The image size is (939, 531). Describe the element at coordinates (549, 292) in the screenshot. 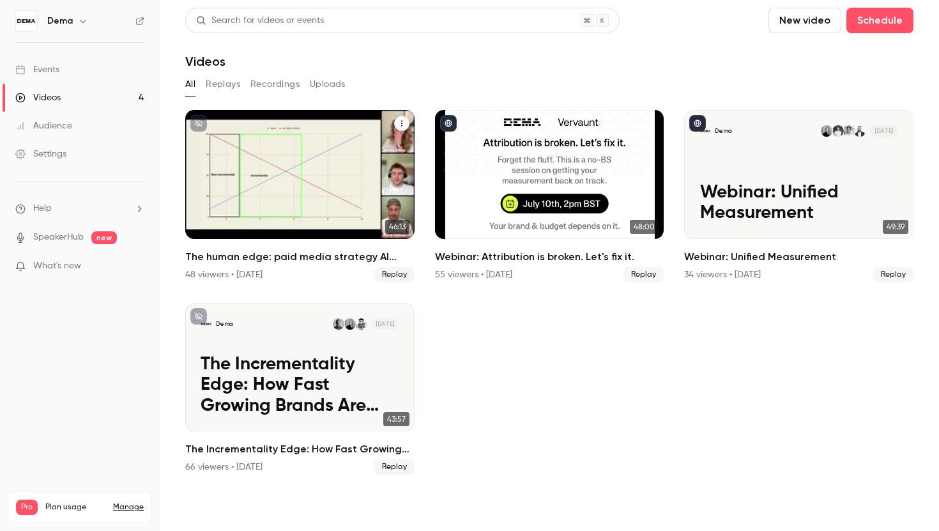

I see `ul: Videos` at that location.